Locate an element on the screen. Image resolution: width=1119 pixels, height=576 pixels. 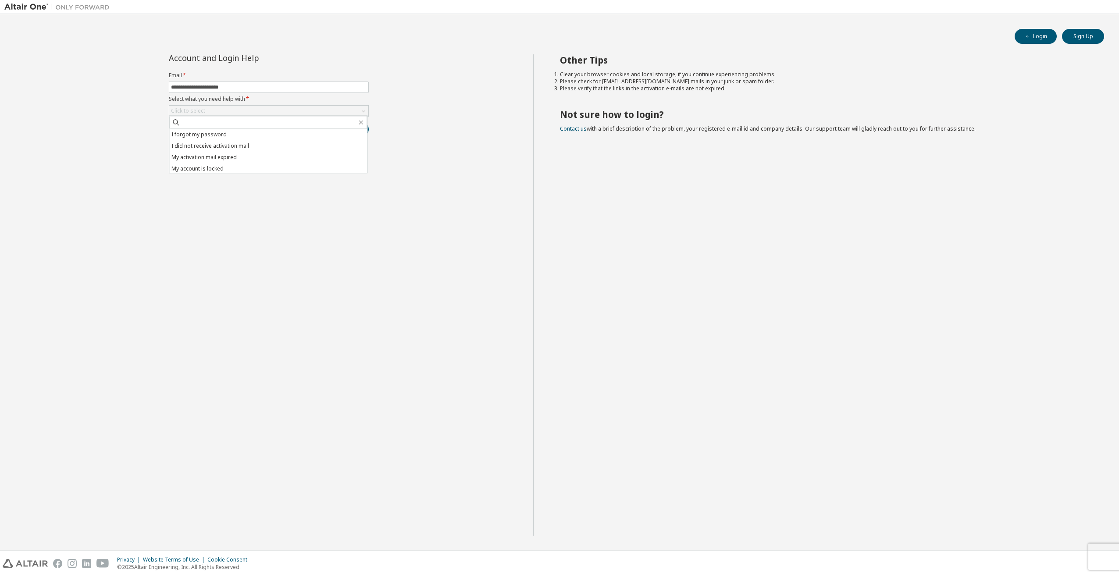
div: Website Terms of Use is located at coordinates (175, 560).